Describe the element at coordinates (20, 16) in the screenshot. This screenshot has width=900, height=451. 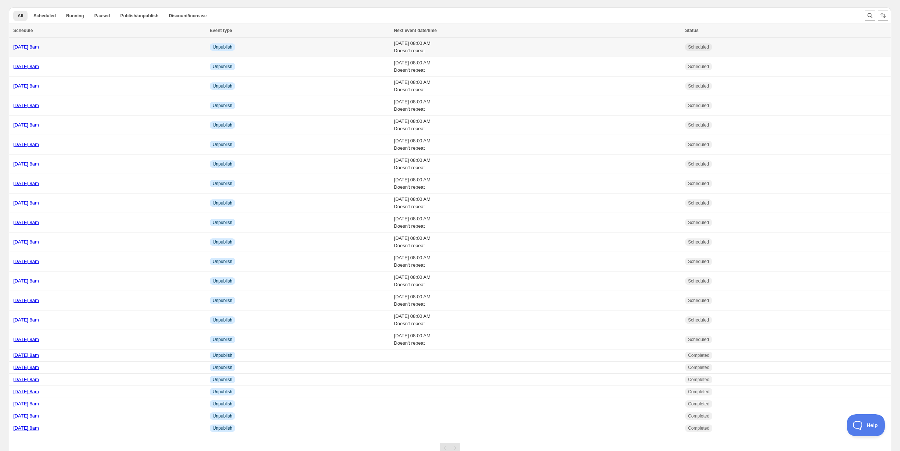
I see `span: All` at that location.